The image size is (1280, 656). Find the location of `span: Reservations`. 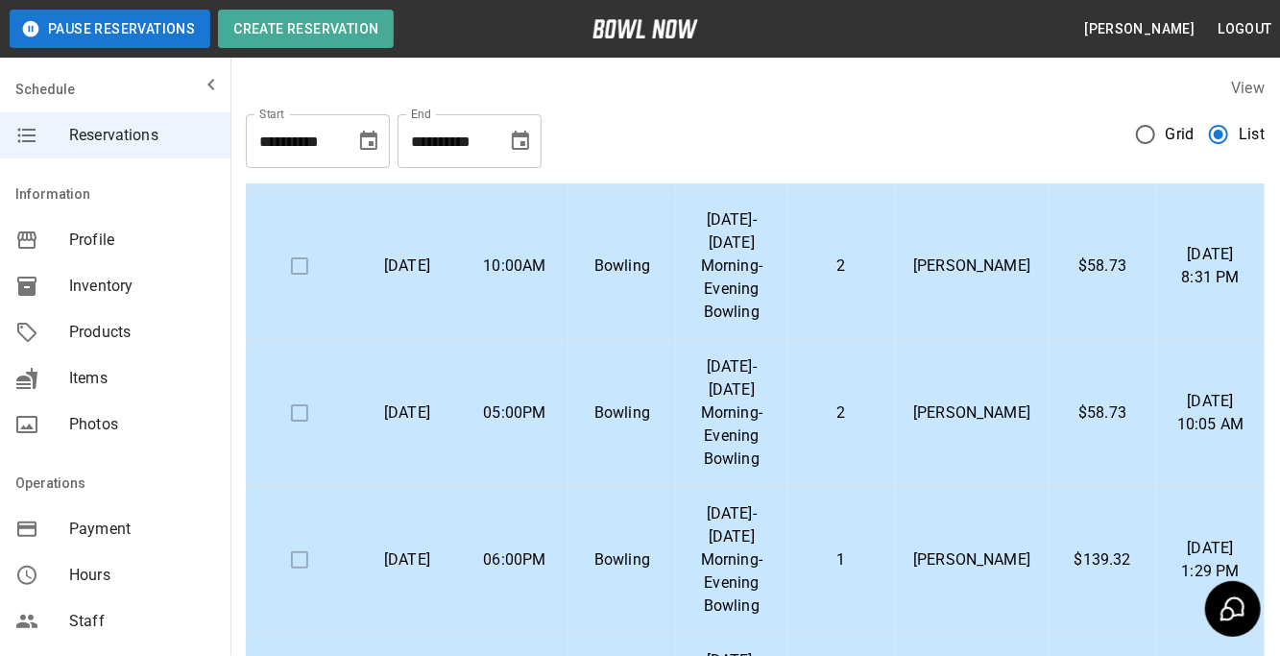

span: Reservations is located at coordinates (142, 135).